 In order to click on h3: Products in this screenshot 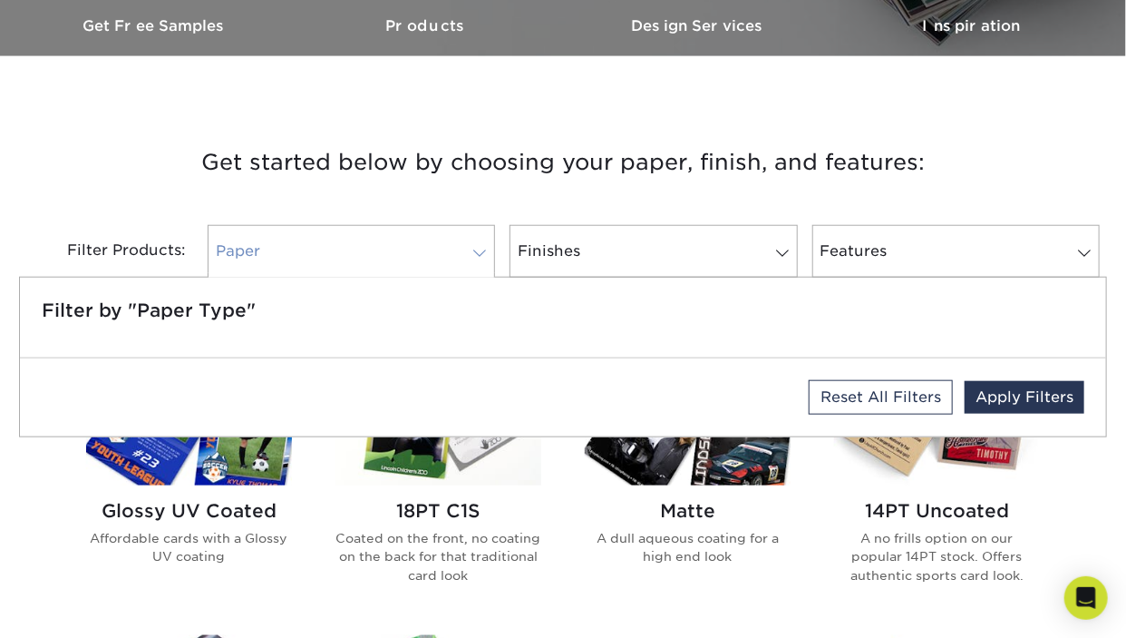, I will do `click(427, 25)`.